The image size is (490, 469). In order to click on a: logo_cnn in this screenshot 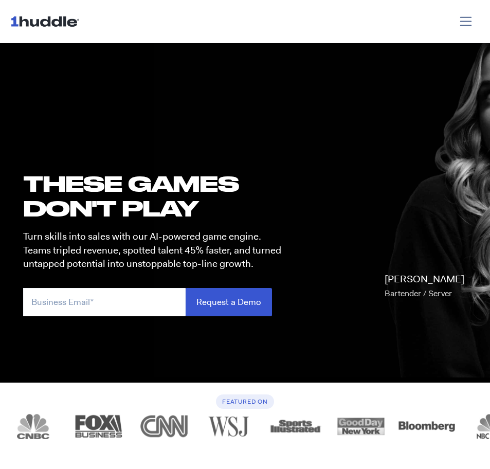, I will do `click(164, 426)`.